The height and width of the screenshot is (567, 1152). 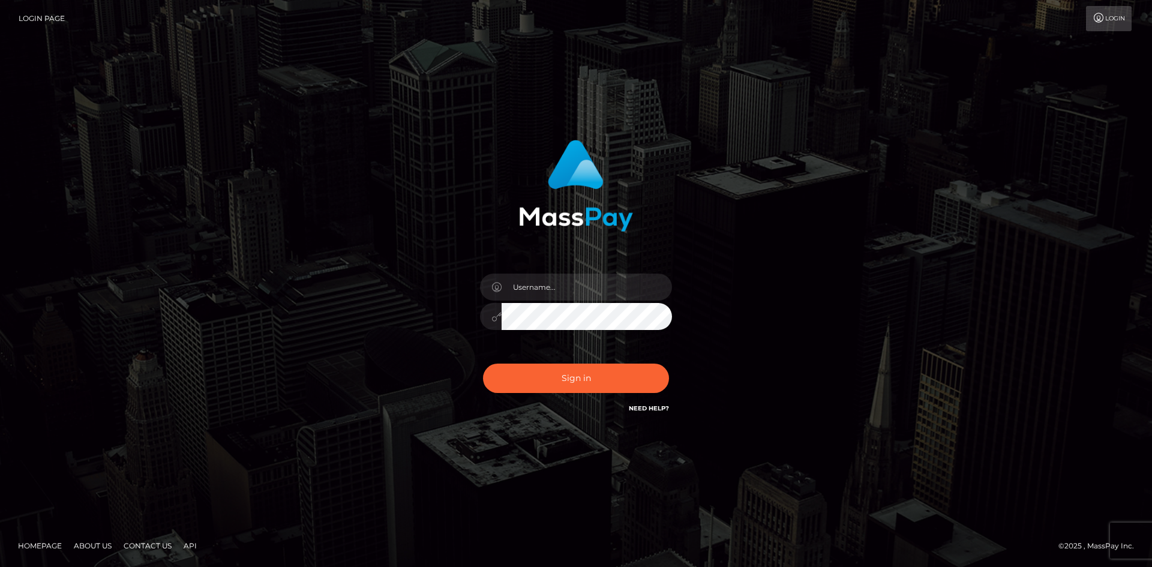 I want to click on a: Need Help?, so click(x=648, y=408).